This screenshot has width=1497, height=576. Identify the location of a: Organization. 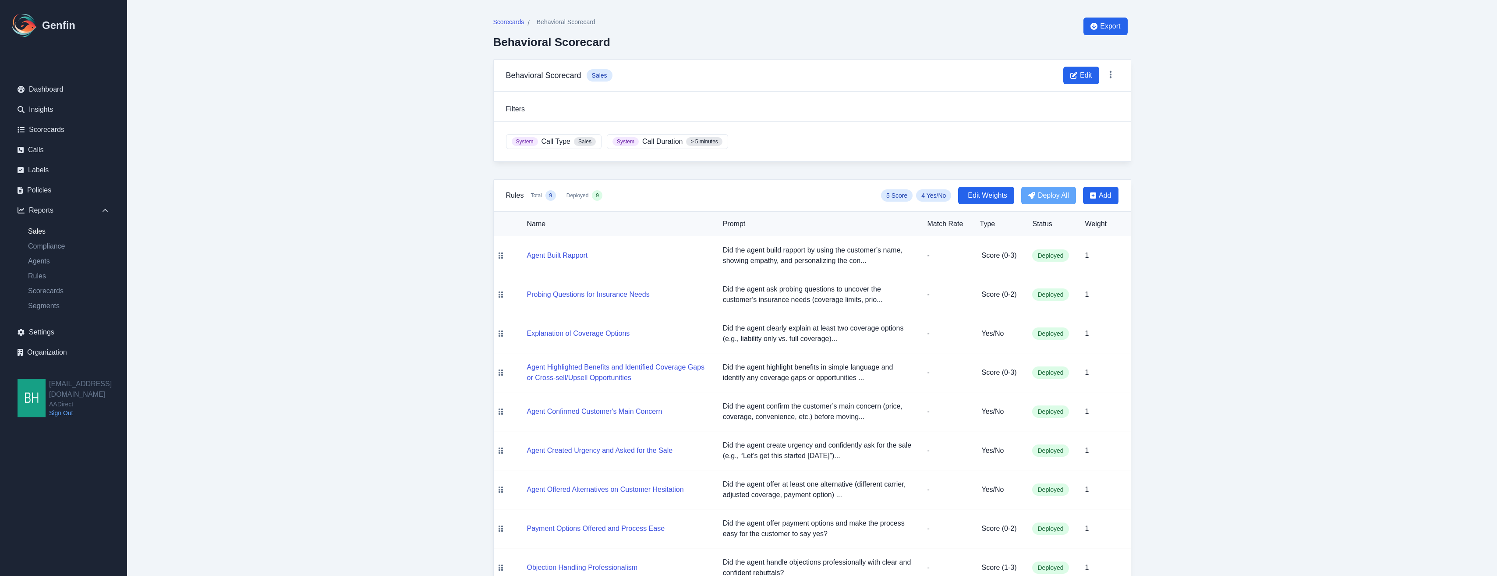
(64, 352).